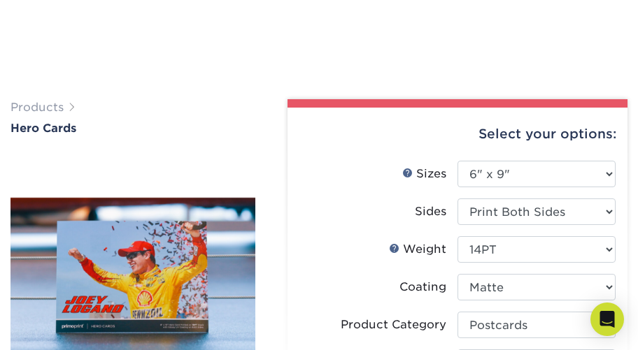  What do you see at coordinates (133, 128) in the screenshot?
I see `a: Hero Cards` at bounding box center [133, 128].